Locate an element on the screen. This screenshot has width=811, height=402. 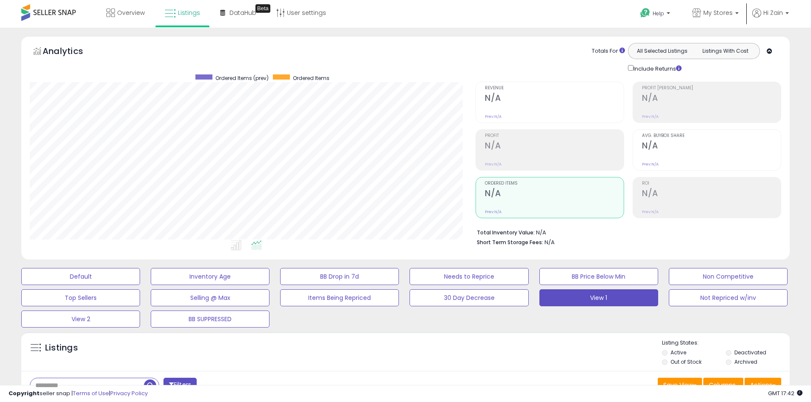
button: All Selected Listings is located at coordinates (662, 51).